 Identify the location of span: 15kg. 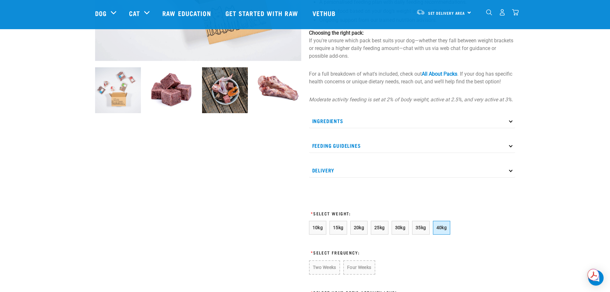
(338, 227).